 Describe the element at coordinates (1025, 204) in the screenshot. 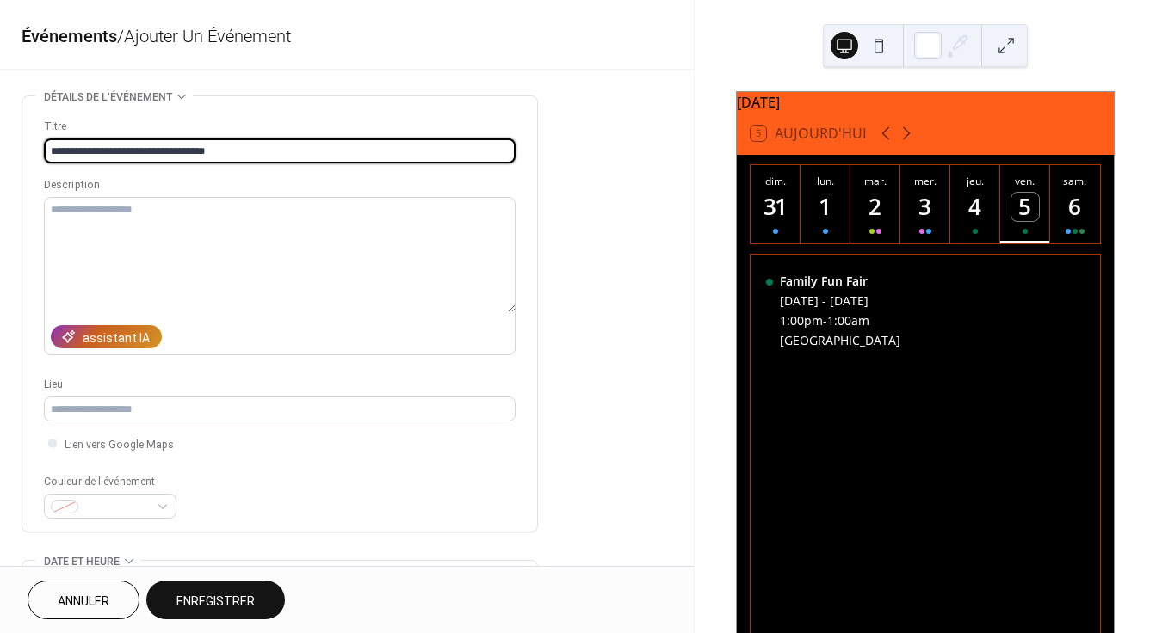

I see `button: ven.5` at that location.